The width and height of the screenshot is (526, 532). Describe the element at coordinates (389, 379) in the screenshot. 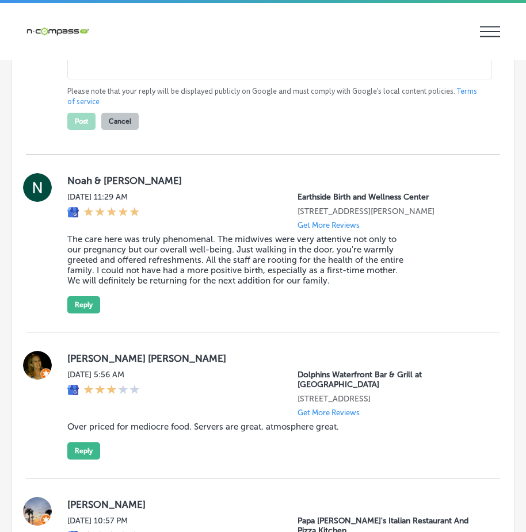

I see `p: Dolphins Waterfront Bar & Grill at Cape Crossing` at that location.